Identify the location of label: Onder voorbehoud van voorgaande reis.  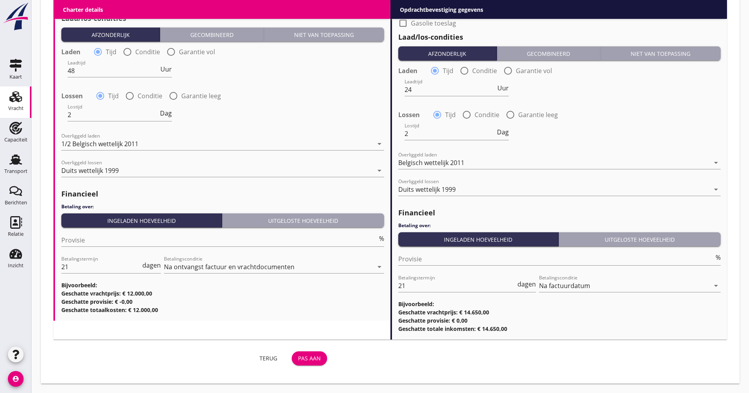
(470, 12).